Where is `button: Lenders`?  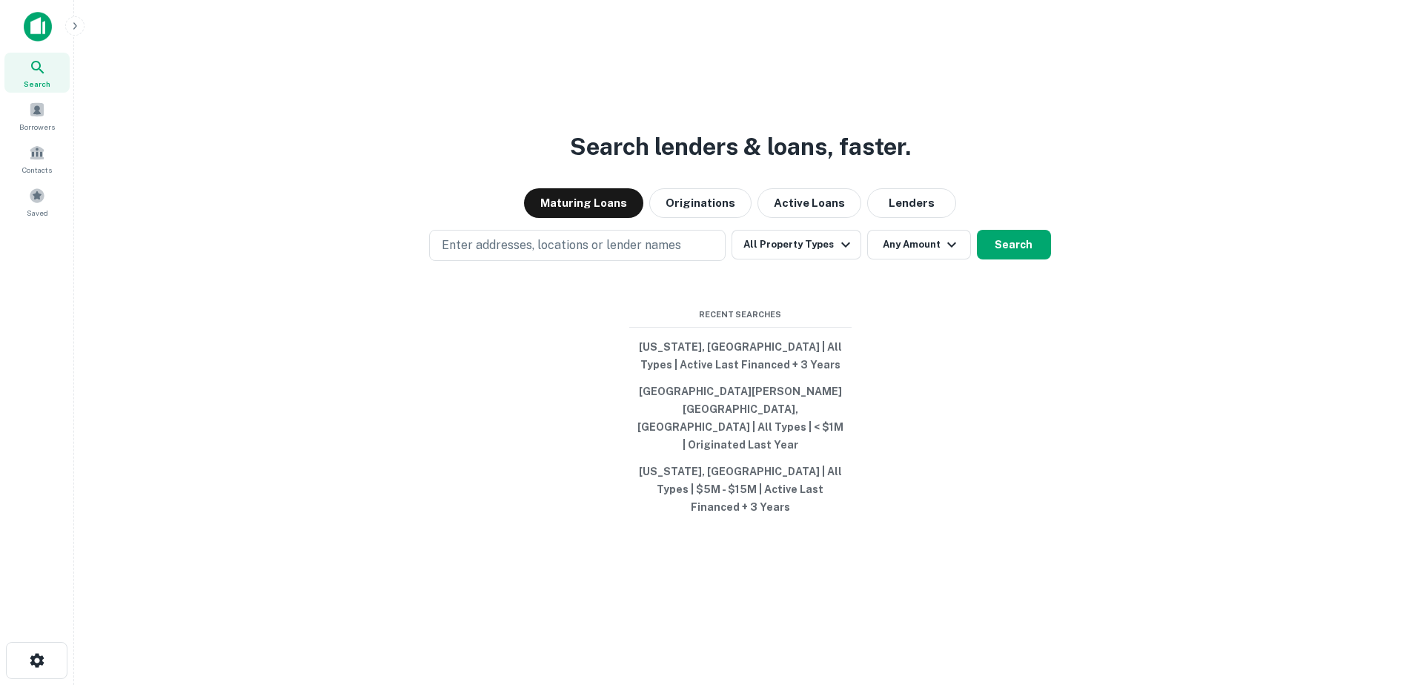
button: Lenders is located at coordinates (912, 203).